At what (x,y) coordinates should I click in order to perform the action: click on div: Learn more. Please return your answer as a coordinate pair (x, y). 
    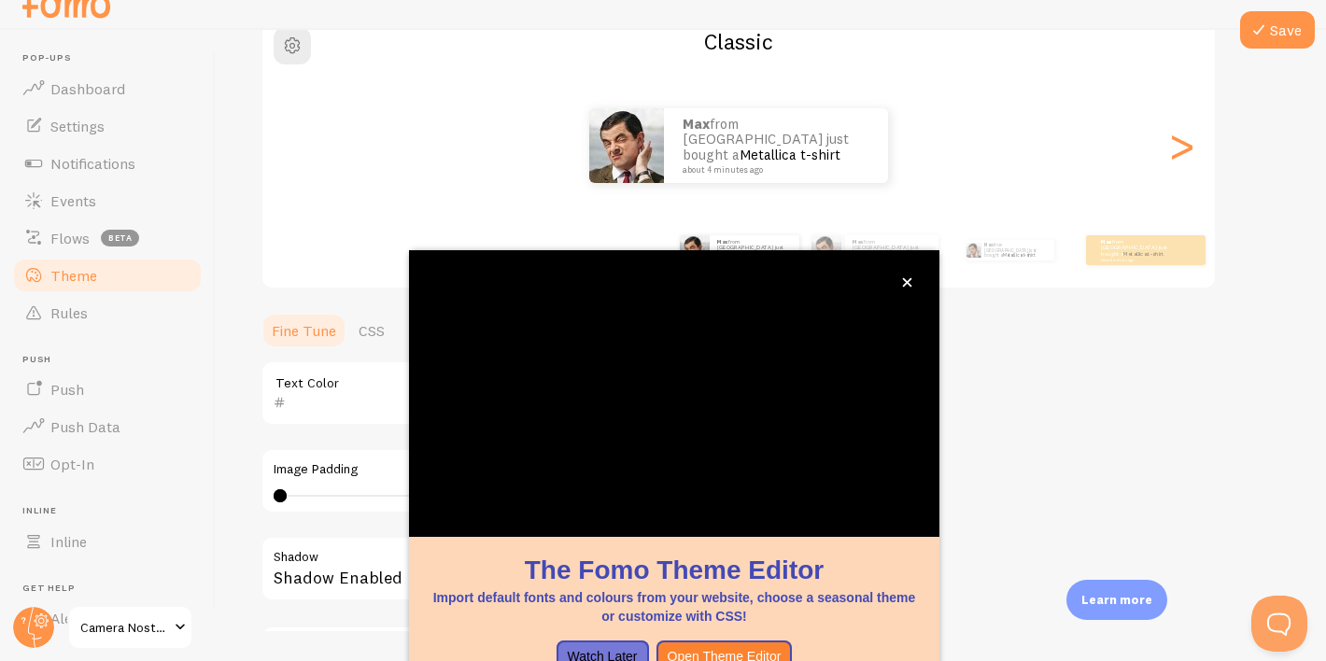
    Looking at the image, I should click on (1117, 599).